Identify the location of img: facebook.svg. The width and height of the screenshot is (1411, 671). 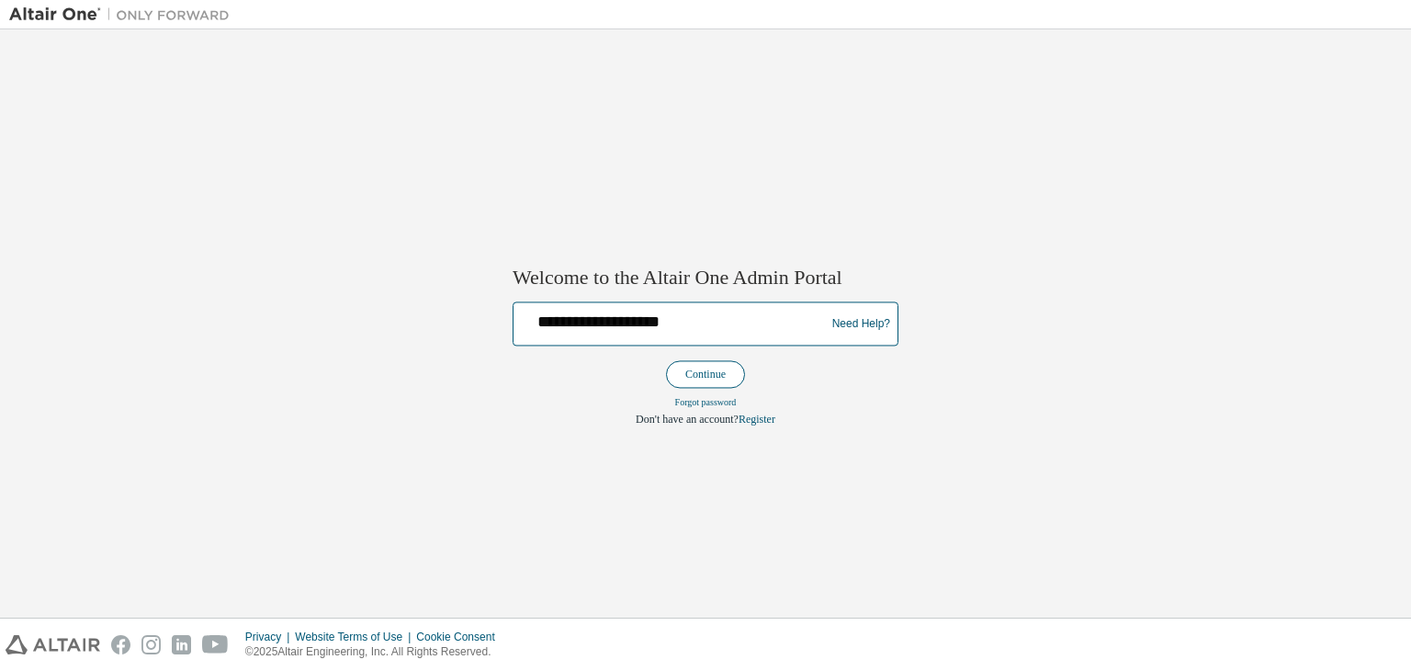
(120, 644).